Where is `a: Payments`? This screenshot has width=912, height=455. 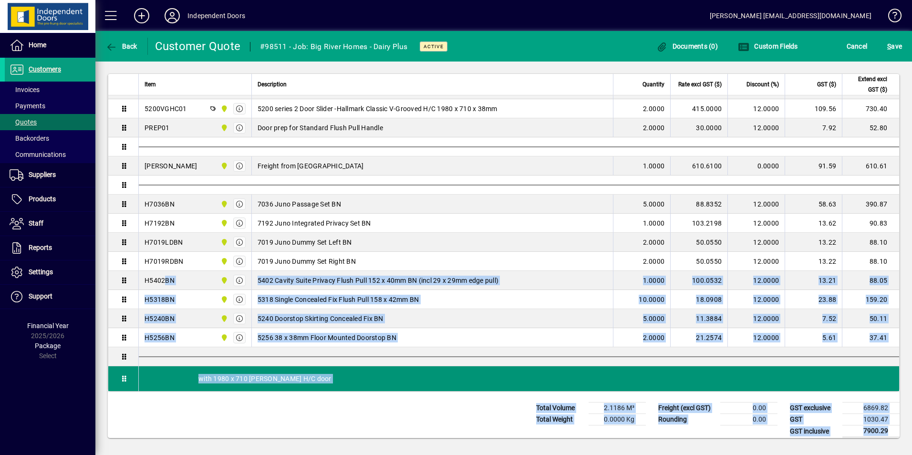 a: Payments is located at coordinates (50, 106).